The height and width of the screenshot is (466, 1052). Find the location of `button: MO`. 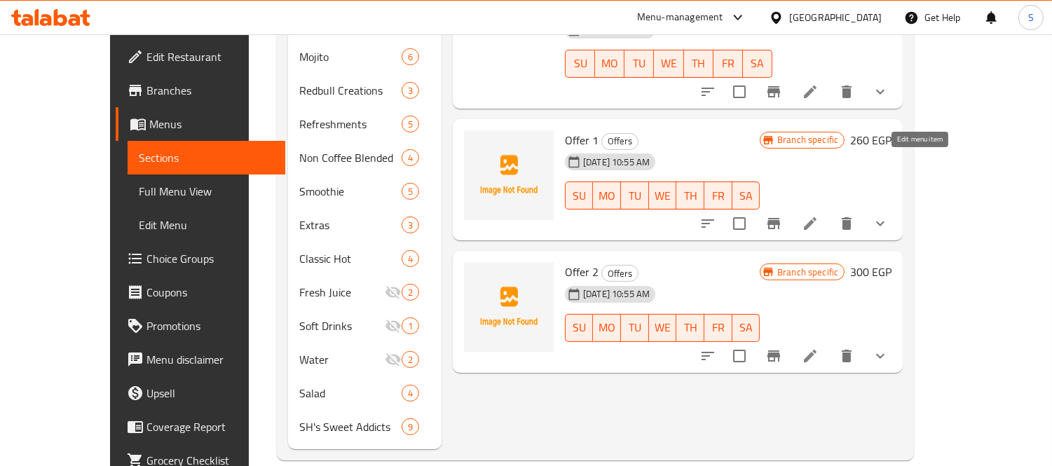

button: MO is located at coordinates (610, 64).